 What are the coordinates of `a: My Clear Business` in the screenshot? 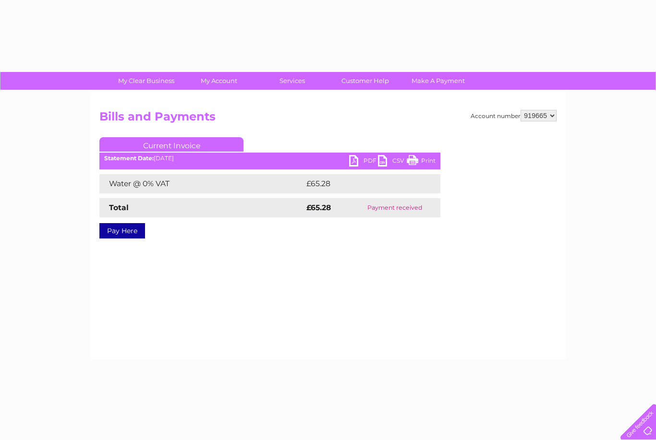 It's located at (146, 81).